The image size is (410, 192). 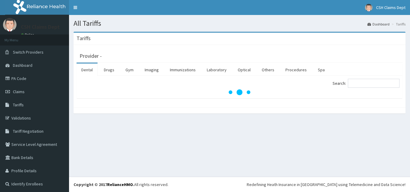 I want to click on a: Dental, so click(x=87, y=70).